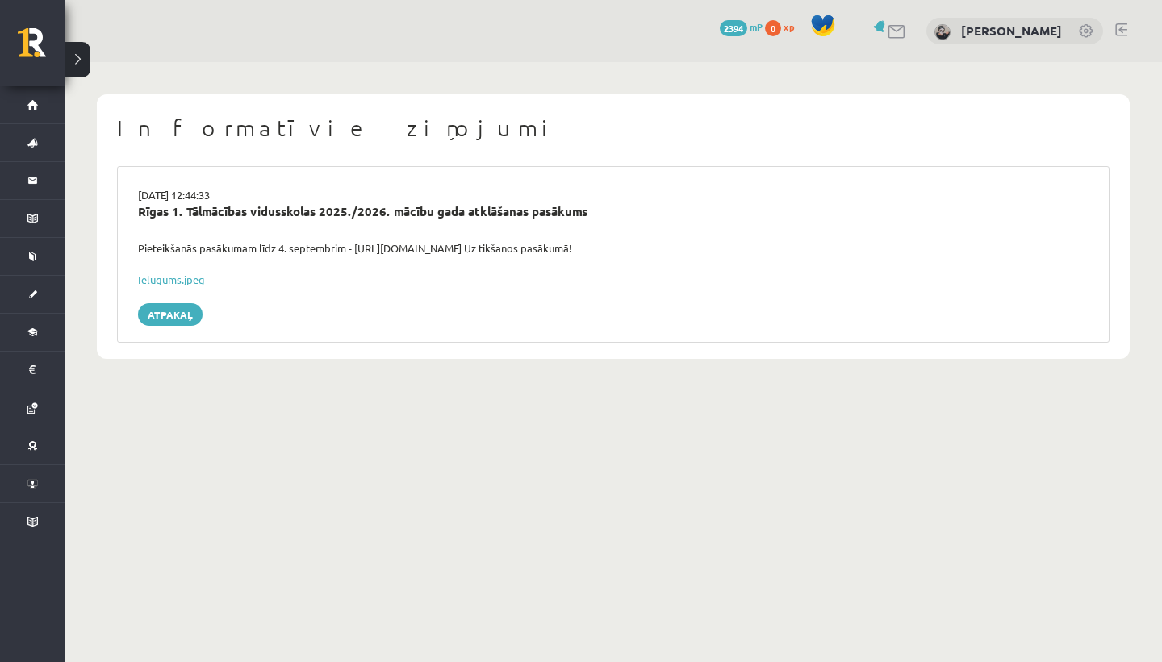 The width and height of the screenshot is (1162, 662). Describe the element at coordinates (613, 128) in the screenshot. I see `h1: Informatīvie ziņojumi` at that location.